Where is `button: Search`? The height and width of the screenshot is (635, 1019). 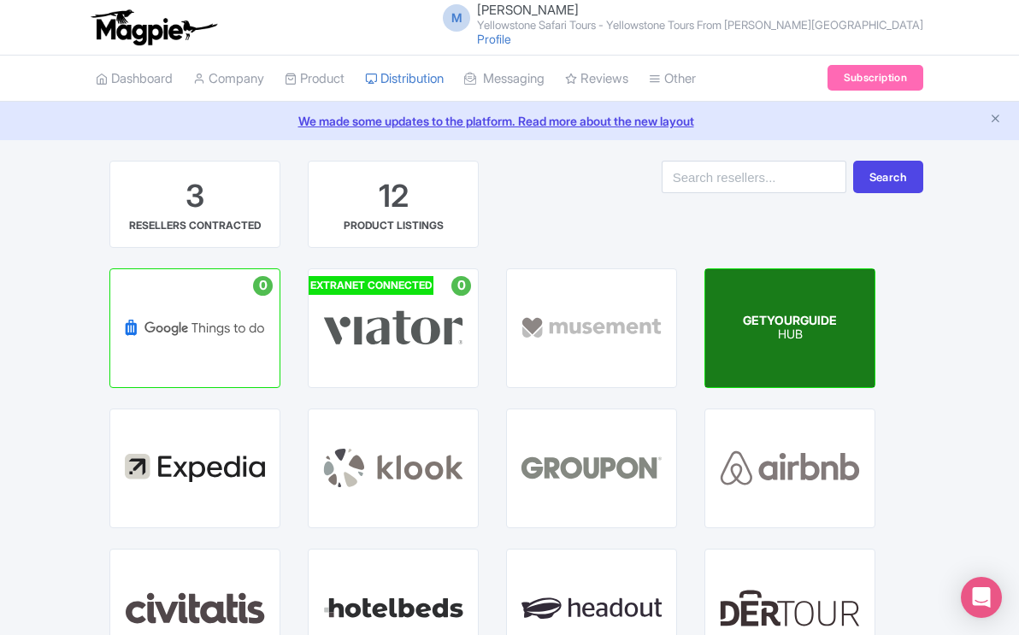
button: Search is located at coordinates (888, 177).